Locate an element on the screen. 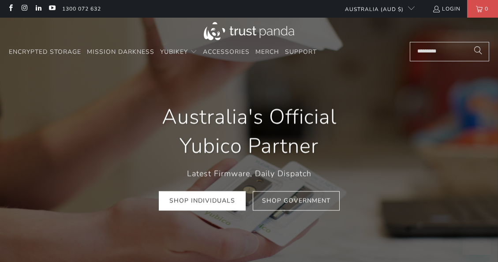  span: Encrypted Storage is located at coordinates (45, 52).